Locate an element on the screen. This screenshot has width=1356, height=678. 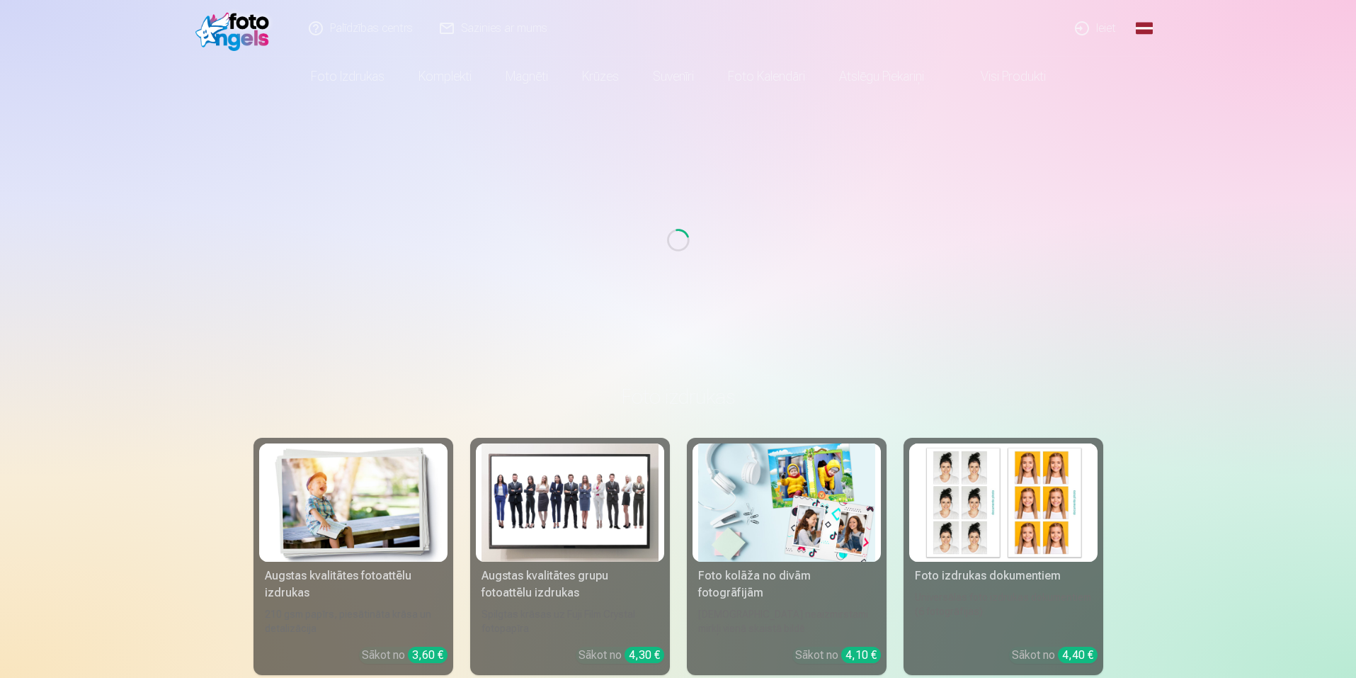
a: Krūzes is located at coordinates (601, 76).